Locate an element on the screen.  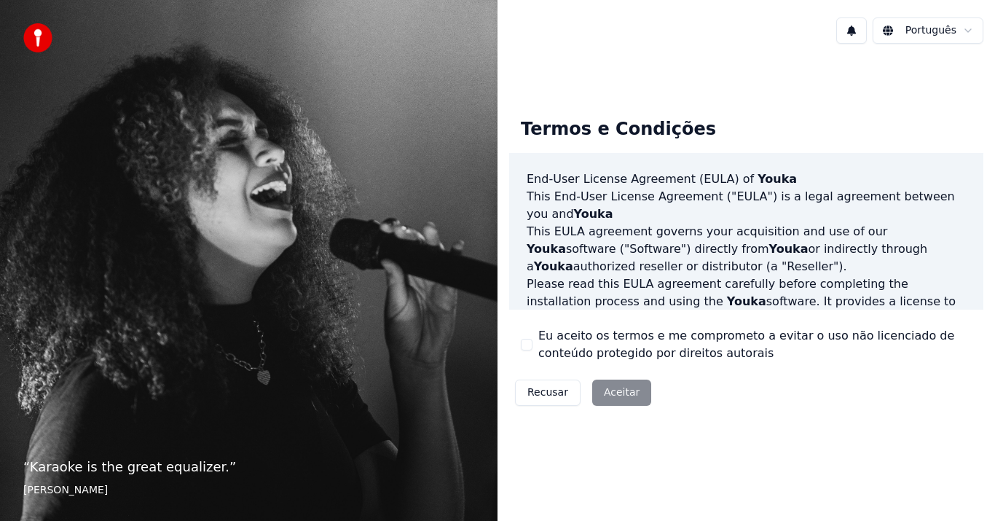
p: This EULA agreement governs your acquisition and use of our software ("Software") directly from o... is located at coordinates (746, 249).